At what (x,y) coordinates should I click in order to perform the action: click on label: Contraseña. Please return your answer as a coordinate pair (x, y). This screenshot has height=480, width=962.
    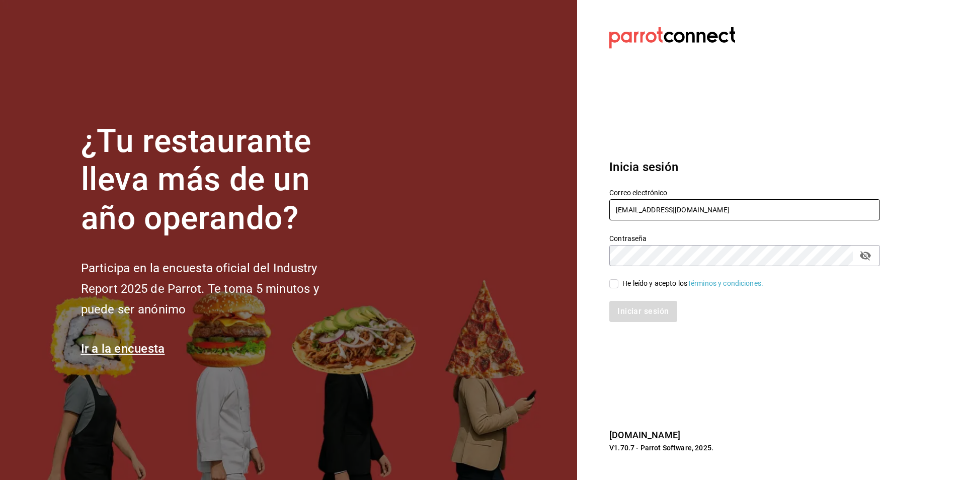
    Looking at the image, I should click on (745, 238).